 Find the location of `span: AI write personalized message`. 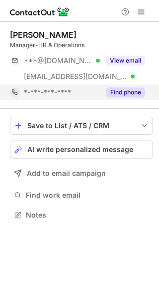

span: AI write personalized message is located at coordinates (80, 149).